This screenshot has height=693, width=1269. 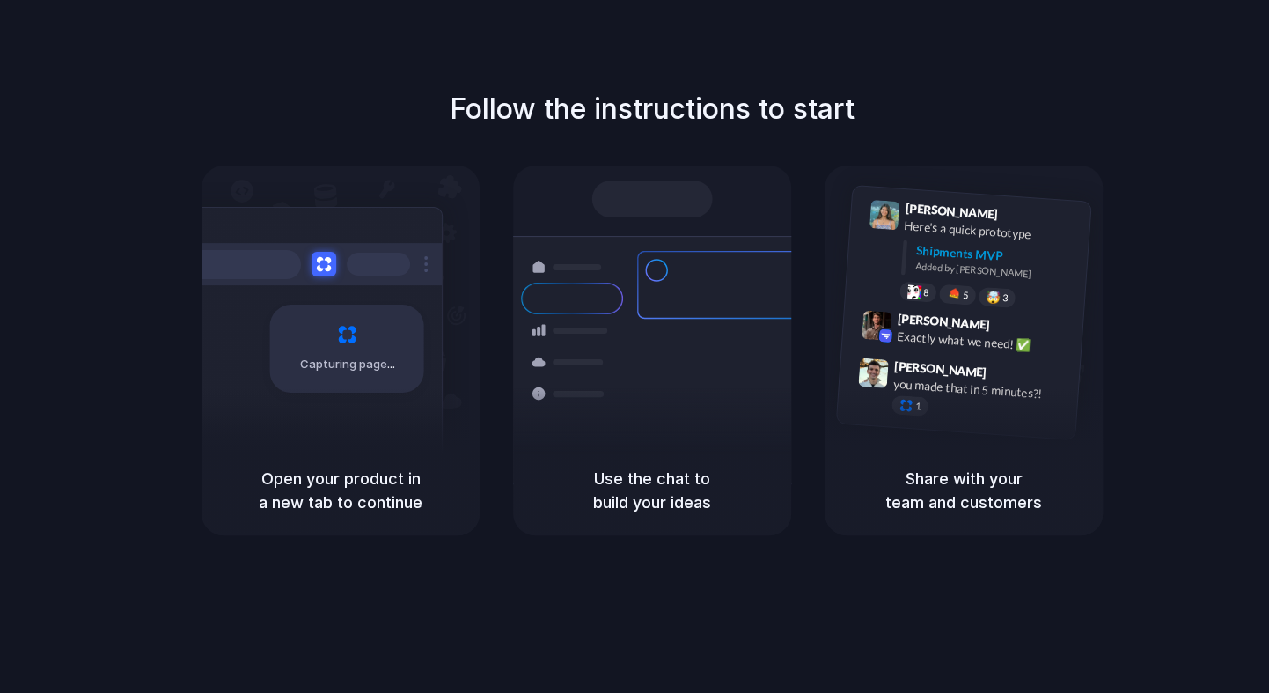 I want to click on span: Capturing page, so click(x=349, y=364).